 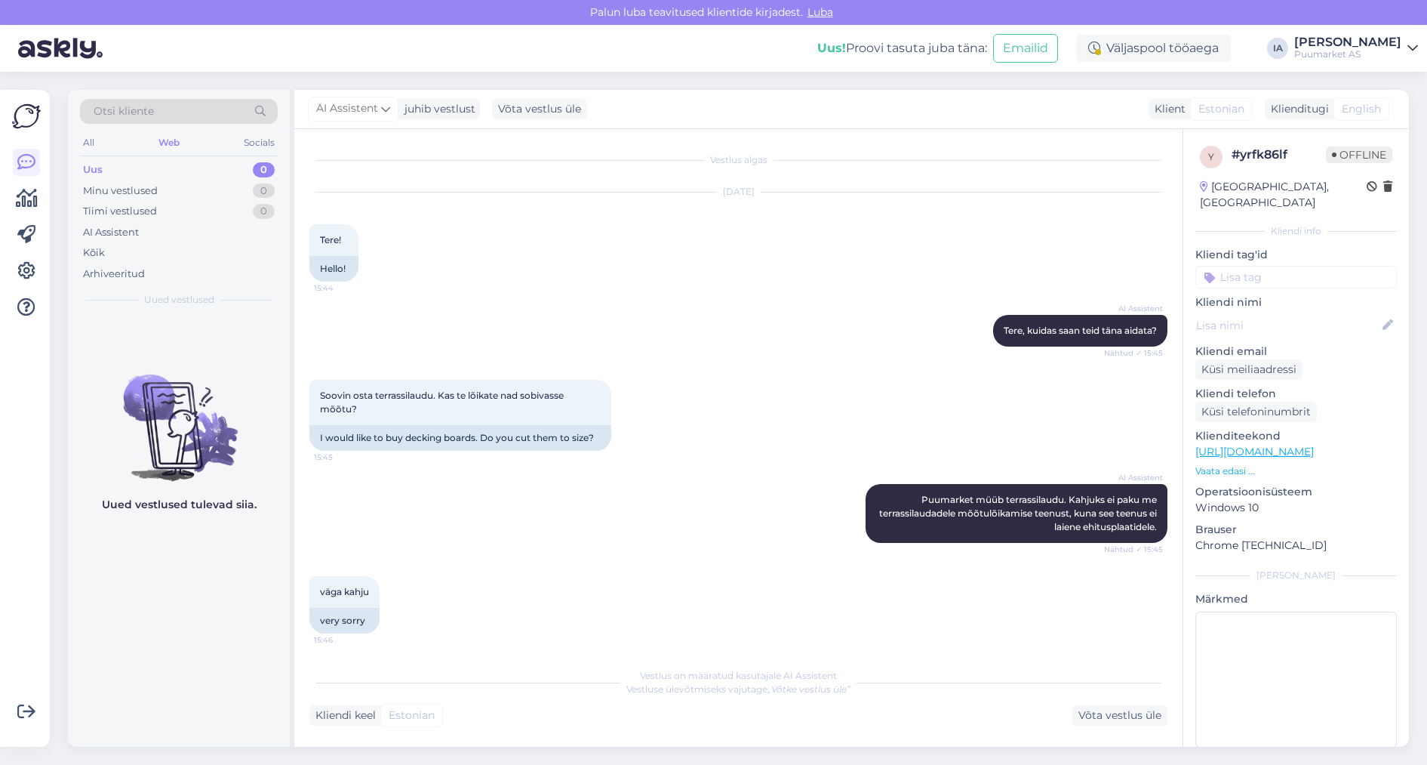 What do you see at coordinates (120, 211) in the screenshot?
I see `div: Tiimi vestlused` at bounding box center [120, 211].